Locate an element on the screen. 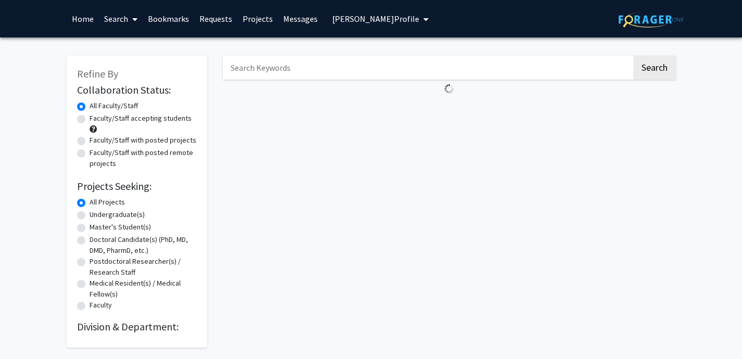  nav: Page navigation is located at coordinates (449, 110).